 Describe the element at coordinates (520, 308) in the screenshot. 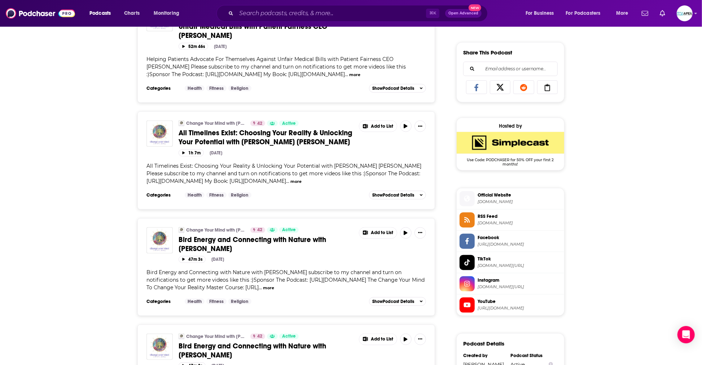

I see `span: https://www.youtube.com/@changeyourmindwithkris` at that location.